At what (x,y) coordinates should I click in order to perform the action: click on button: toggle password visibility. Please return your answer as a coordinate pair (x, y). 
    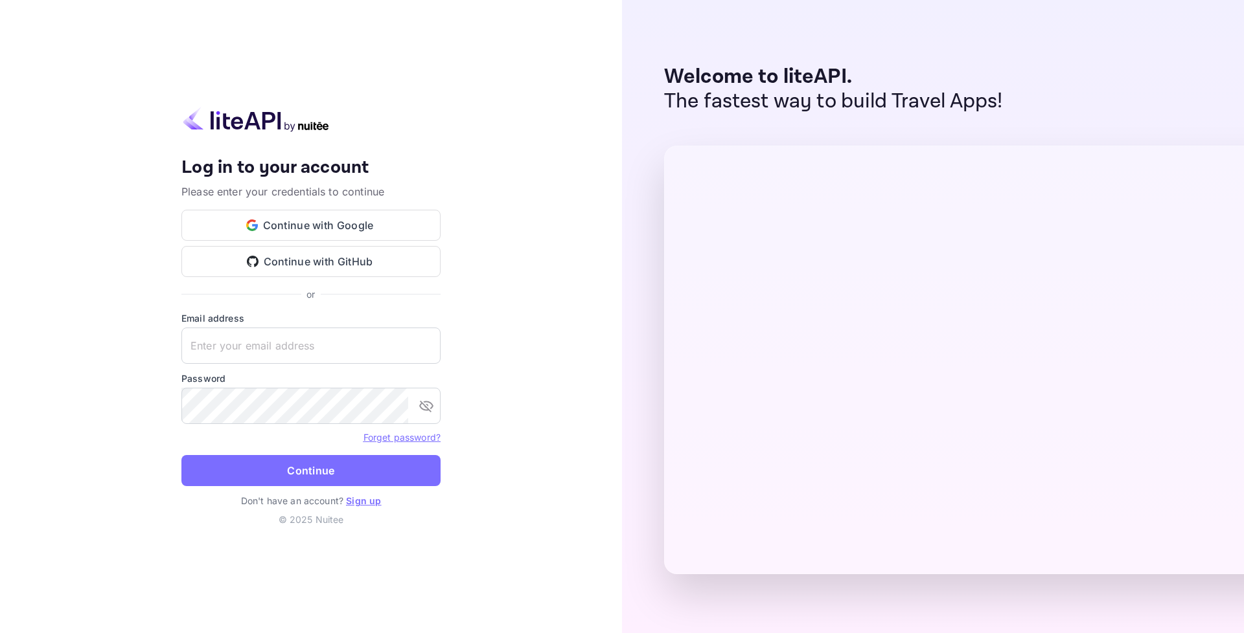
    Looking at the image, I should click on (426, 406).